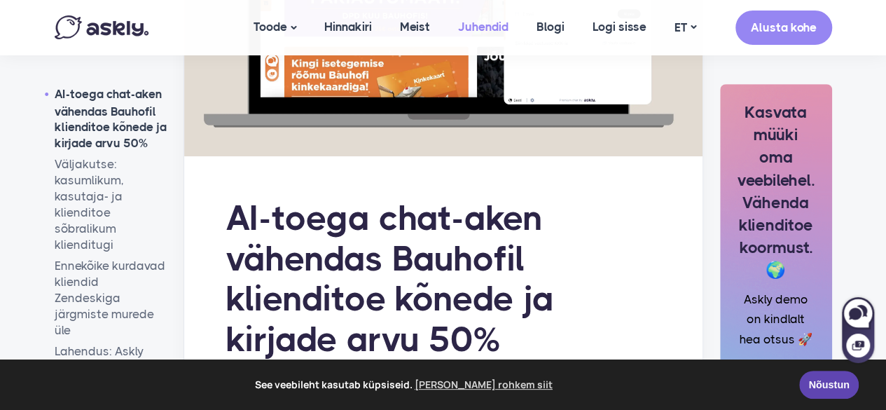  Describe the element at coordinates (784, 27) in the screenshot. I see `a: Alusta kohe` at that location.